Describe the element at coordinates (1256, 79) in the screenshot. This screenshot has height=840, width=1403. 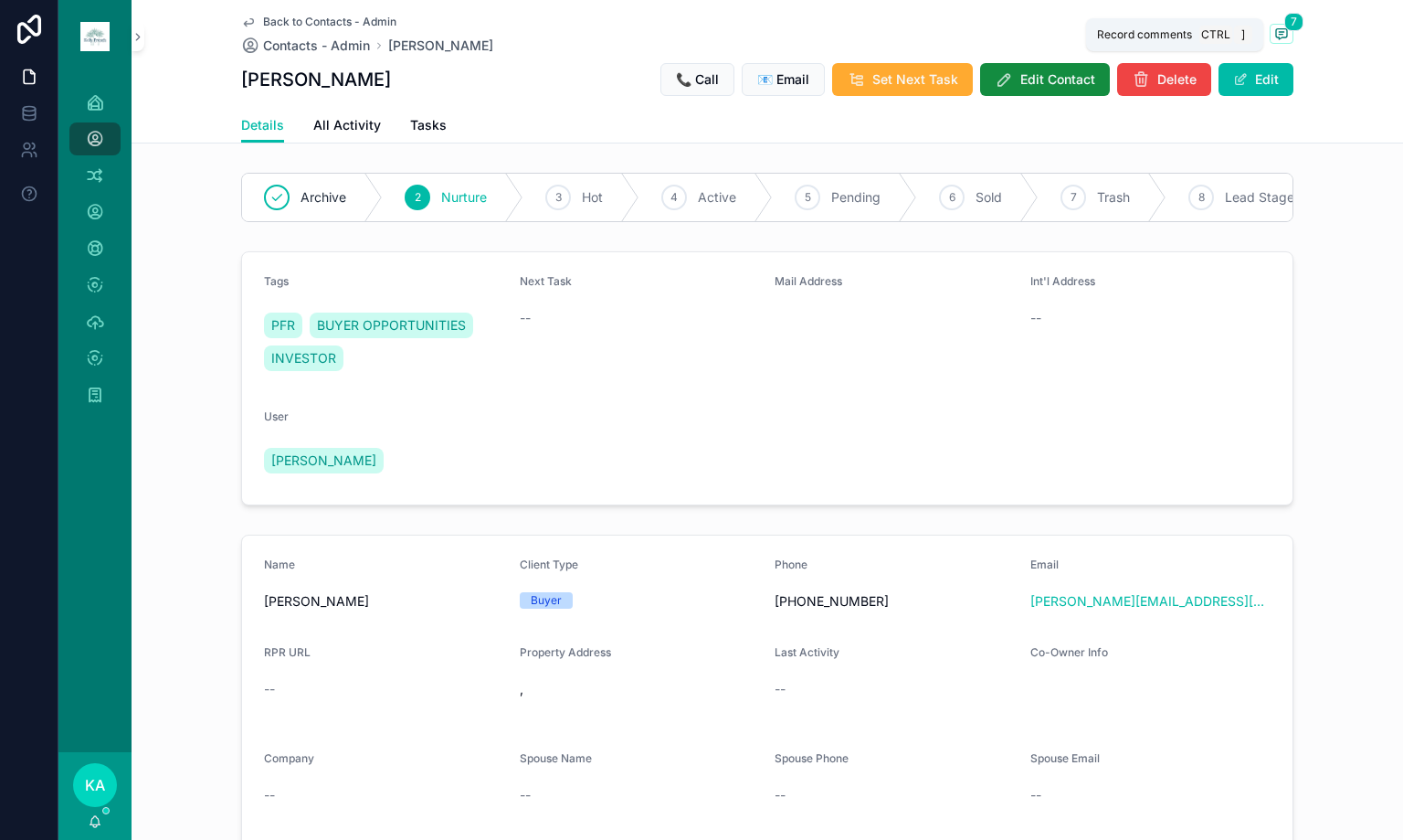
I see `button: Edit` at that location.